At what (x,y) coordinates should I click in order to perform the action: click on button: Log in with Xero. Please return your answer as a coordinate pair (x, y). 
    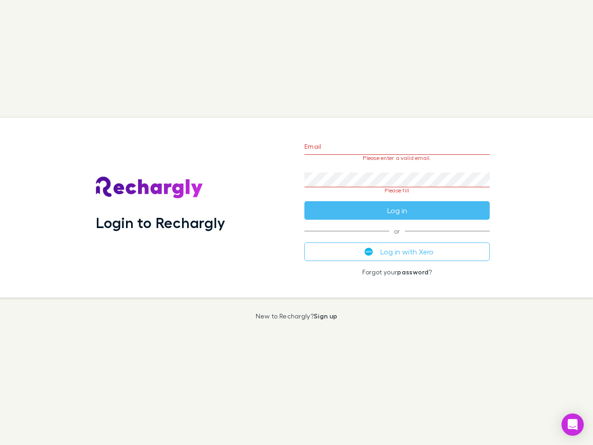
    Looking at the image, I should click on (397, 252).